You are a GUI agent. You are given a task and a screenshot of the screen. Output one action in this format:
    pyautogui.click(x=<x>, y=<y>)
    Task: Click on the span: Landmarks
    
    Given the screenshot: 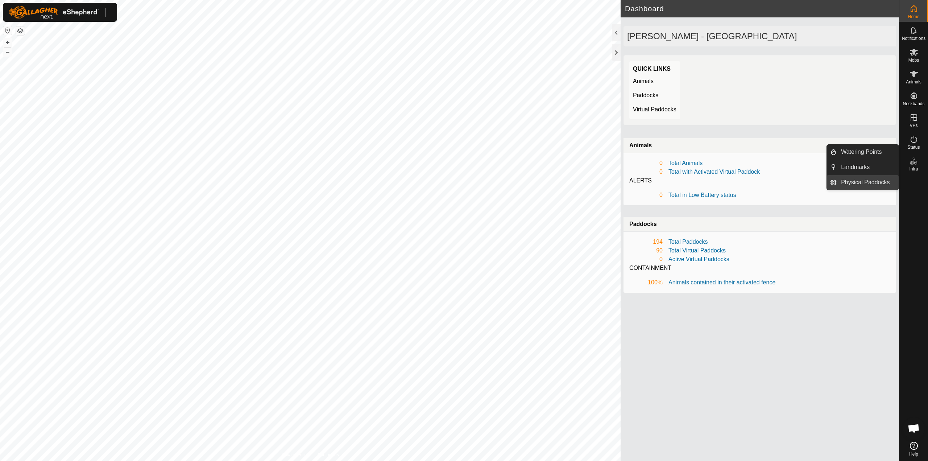 What is the action you would take?
    pyautogui.click(x=856, y=167)
    